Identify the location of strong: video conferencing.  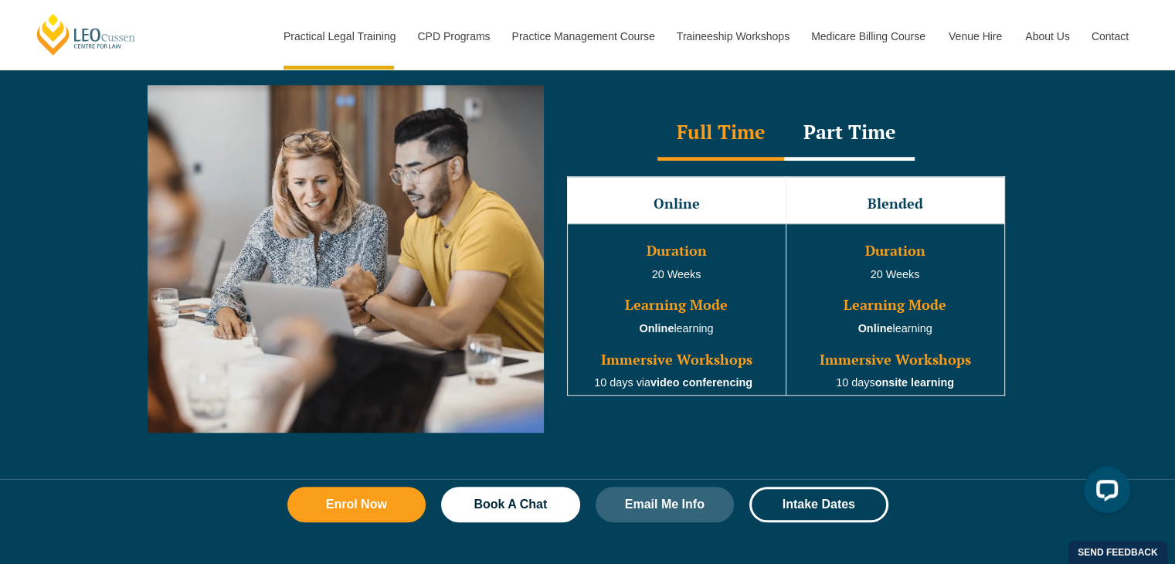
(702, 382).